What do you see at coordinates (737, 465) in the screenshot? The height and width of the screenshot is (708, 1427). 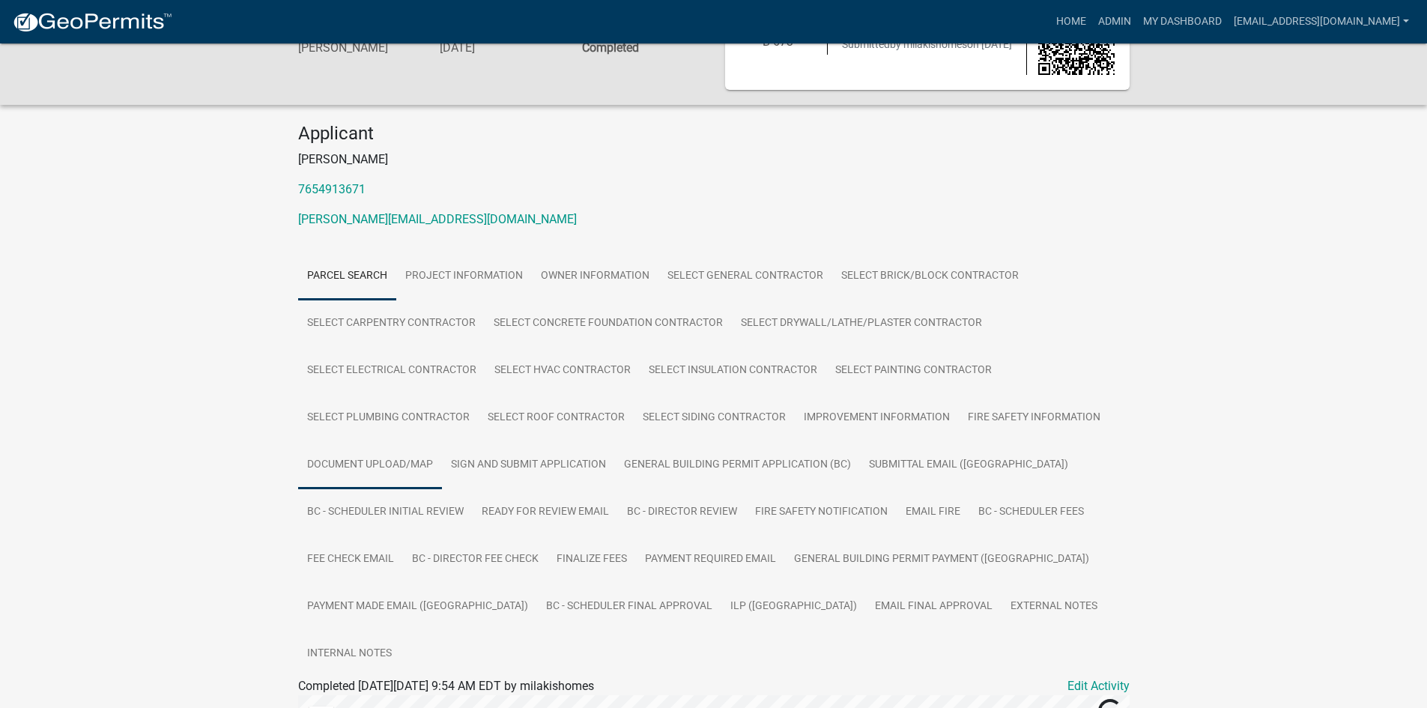 I see `a: General Building Permit Application (BC)` at bounding box center [737, 465].